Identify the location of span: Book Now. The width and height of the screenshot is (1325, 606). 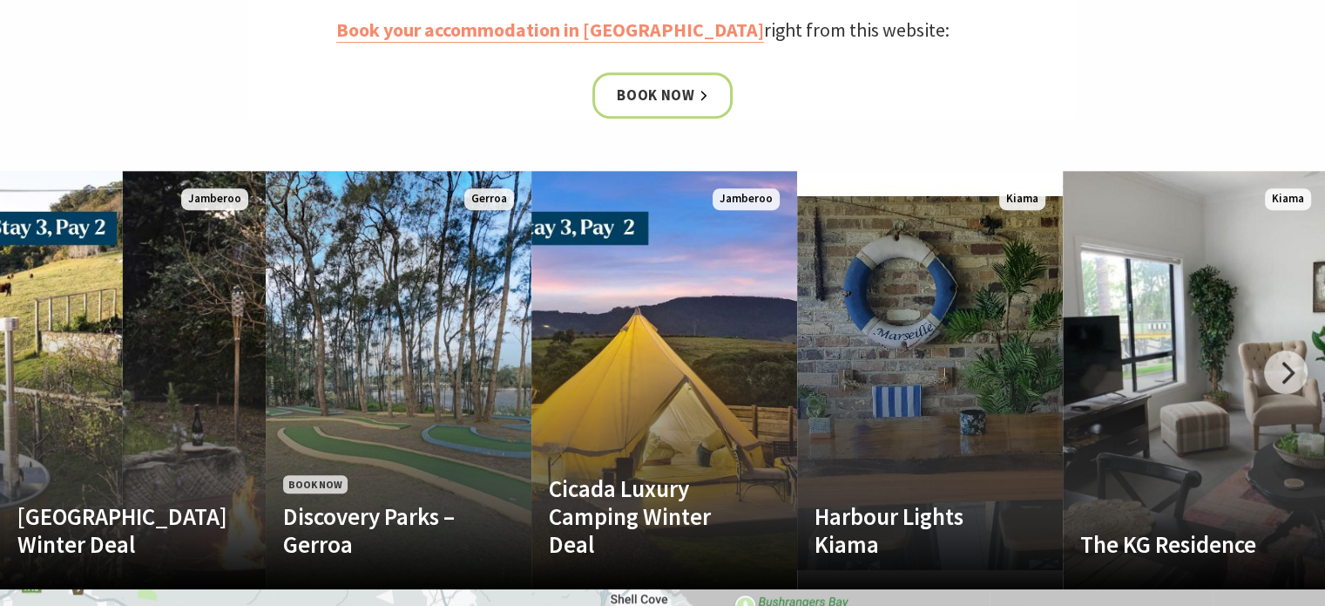
(315, 484).